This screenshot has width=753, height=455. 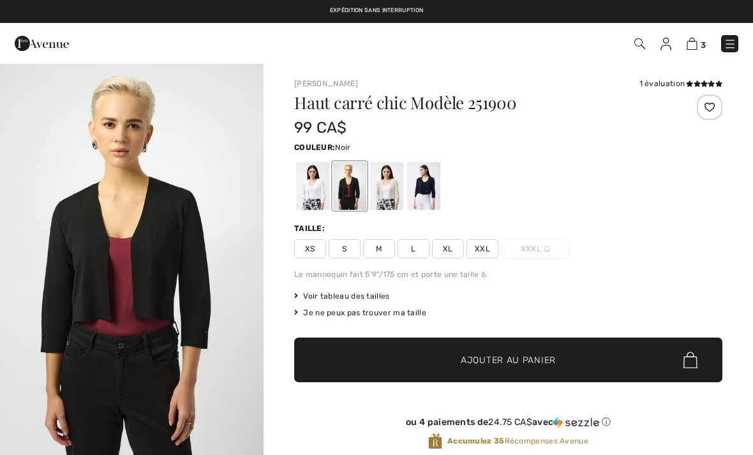 What do you see at coordinates (448, 249) in the screenshot?
I see `span: XL` at bounding box center [448, 249].